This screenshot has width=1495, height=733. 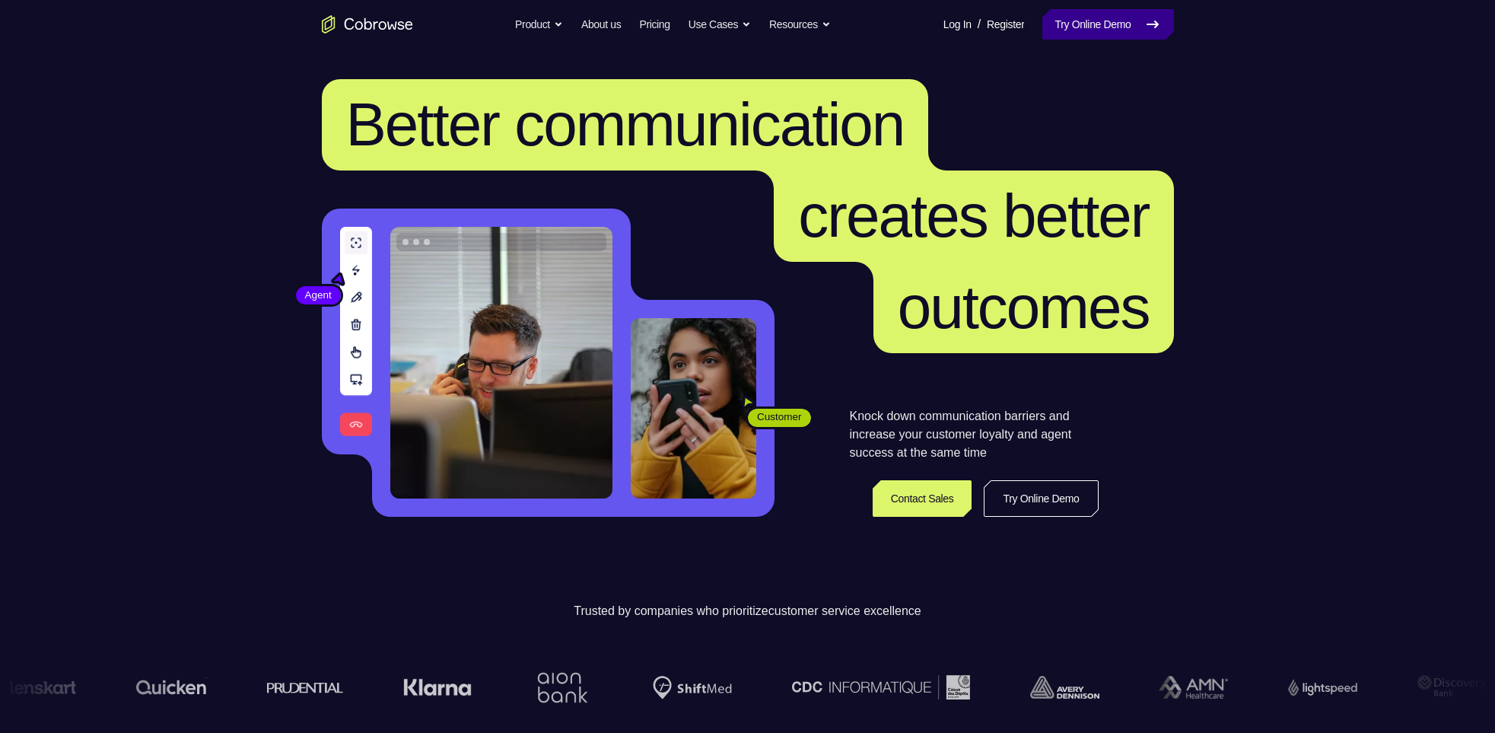 What do you see at coordinates (800, 24) in the screenshot?
I see `button: Resources` at bounding box center [800, 24].